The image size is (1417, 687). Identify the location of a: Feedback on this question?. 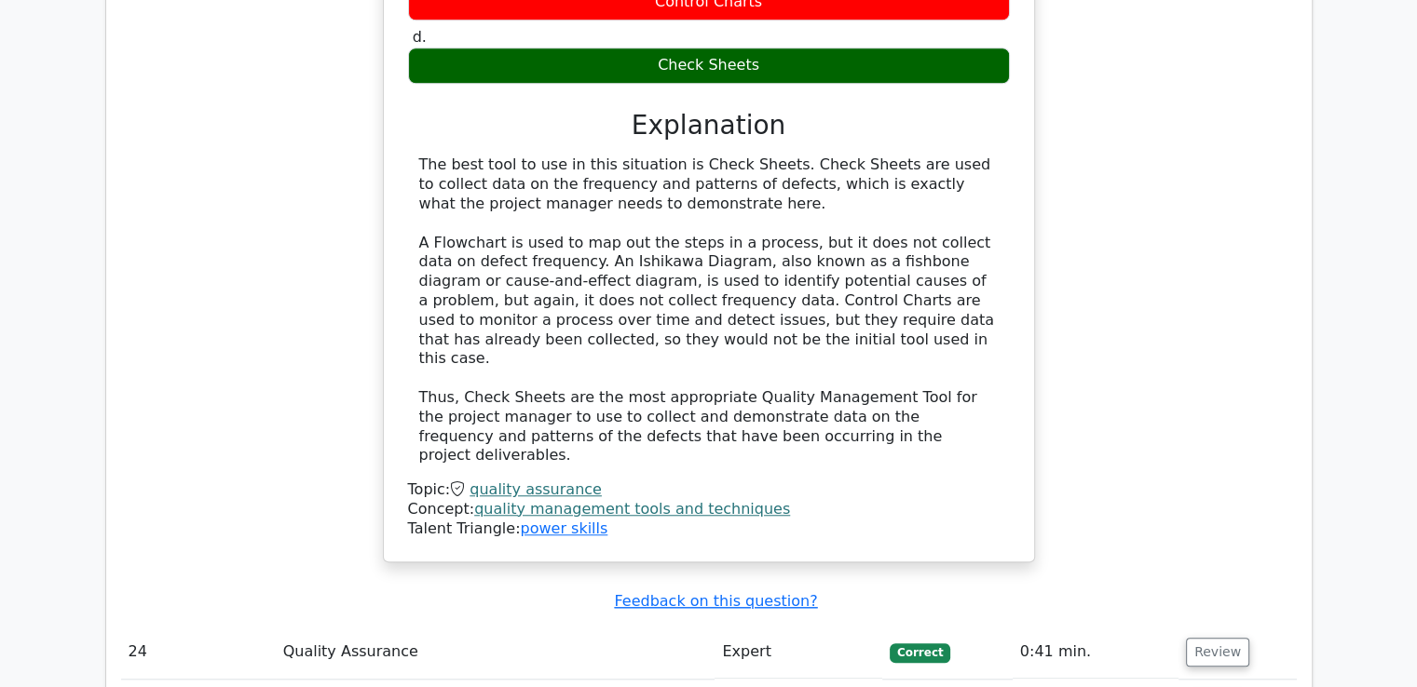
(715, 601).